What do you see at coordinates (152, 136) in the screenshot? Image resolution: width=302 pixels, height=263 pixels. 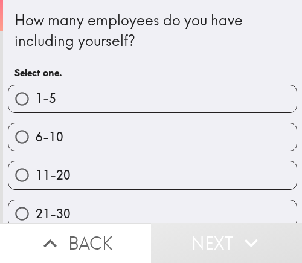 I see `button: 6-10` at bounding box center [152, 136].